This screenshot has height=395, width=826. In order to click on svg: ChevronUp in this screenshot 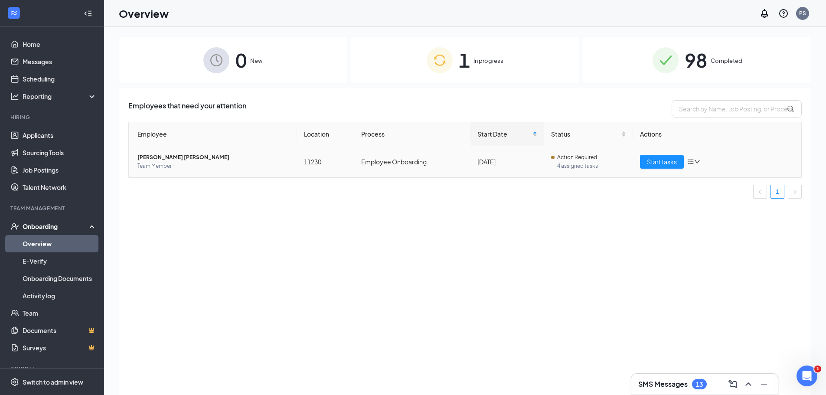, I will do `click(748, 384)`.